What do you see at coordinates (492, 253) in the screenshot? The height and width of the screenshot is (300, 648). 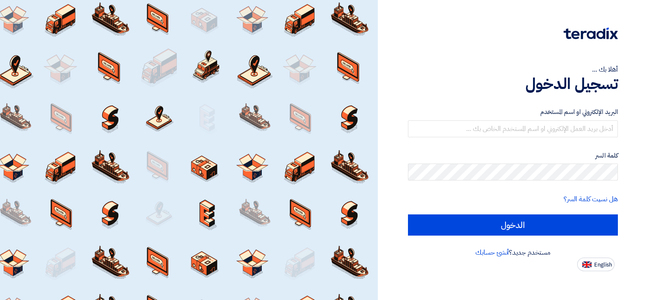 I see `a: أنشئ حسابك` at bounding box center [492, 253].